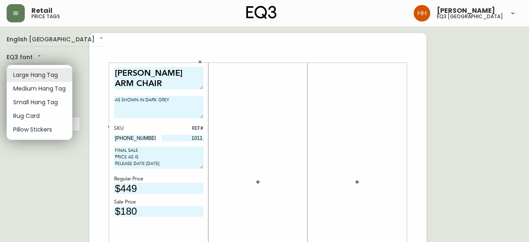 This screenshot has height=242, width=529. Describe the element at coordinates (39, 116) in the screenshot. I see `li: Rug Card` at that location.